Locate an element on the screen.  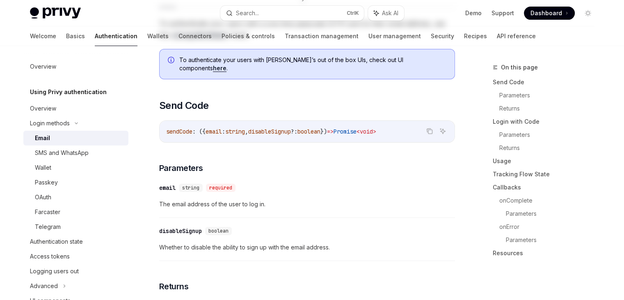
span: Ask AI is located at coordinates (390, 13).